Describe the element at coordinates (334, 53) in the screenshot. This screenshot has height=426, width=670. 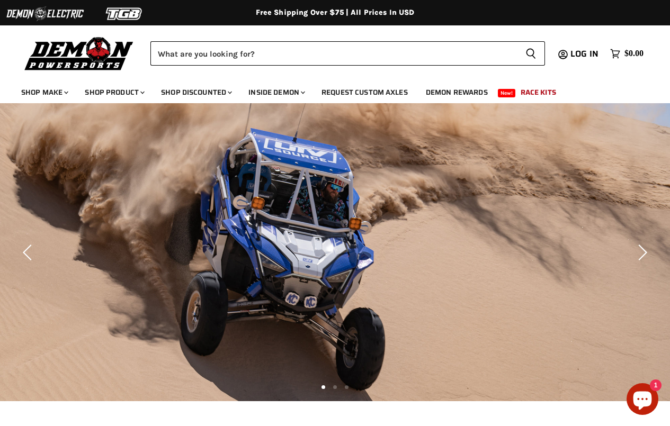
I see `input: Search` at that location.